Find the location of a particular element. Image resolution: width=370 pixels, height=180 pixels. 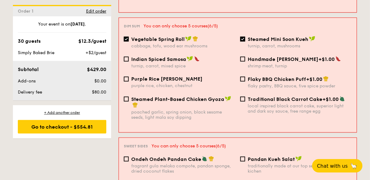

input: Traditional Black Carrot Cake+$1.00local inspired black carrot cake, superior light and dark soy ... is located at coordinates (243, 99).